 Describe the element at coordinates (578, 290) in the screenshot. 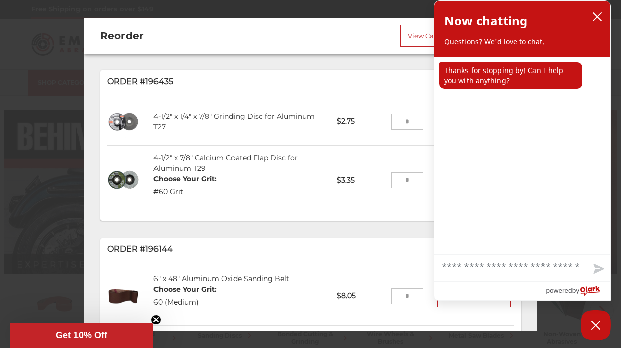

I see `a: Powered by Olark` at that location.